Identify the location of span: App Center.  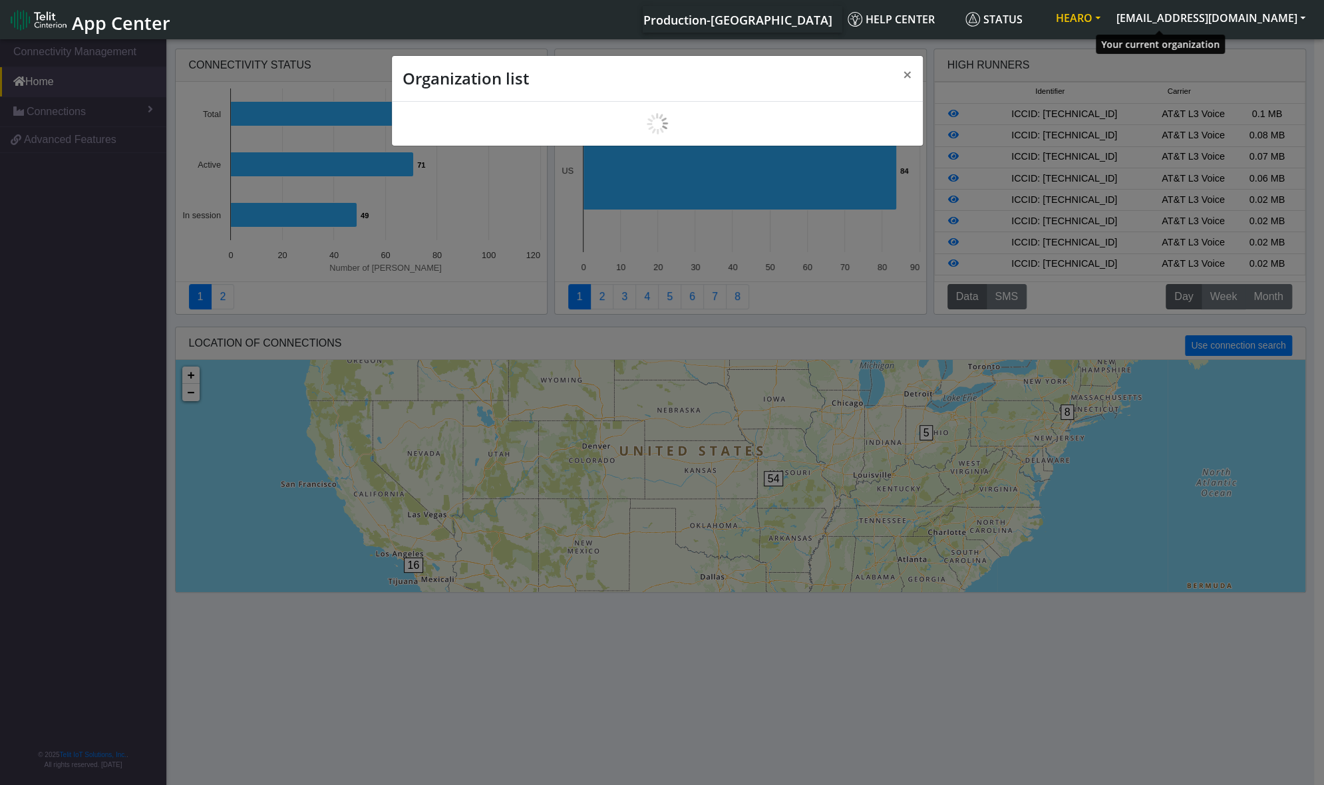
(121, 23).